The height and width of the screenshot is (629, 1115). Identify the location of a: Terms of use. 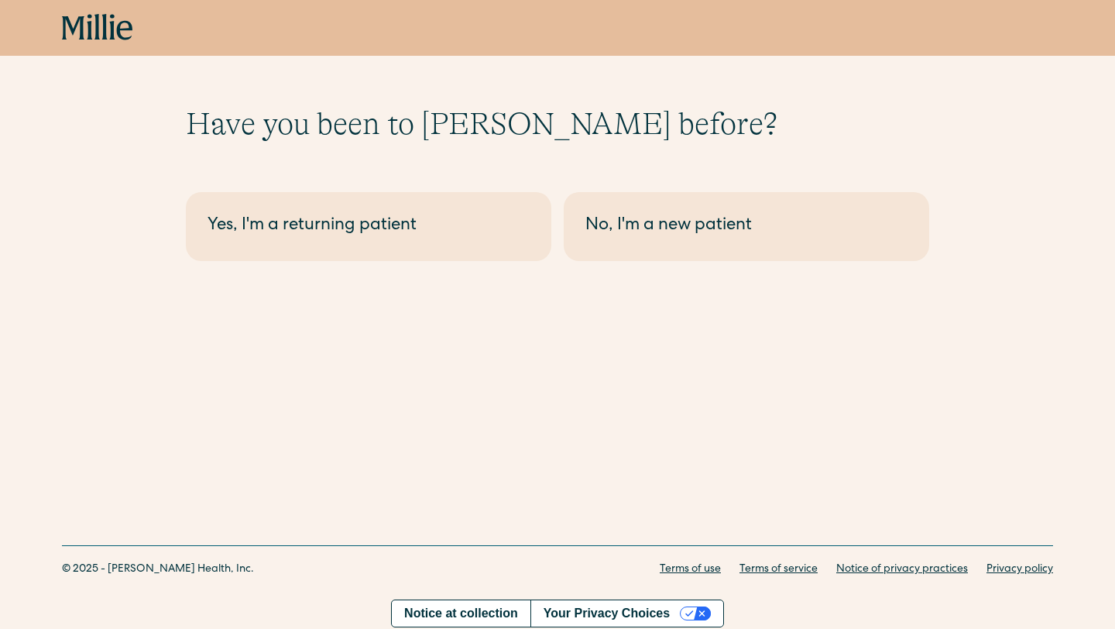
(690, 569).